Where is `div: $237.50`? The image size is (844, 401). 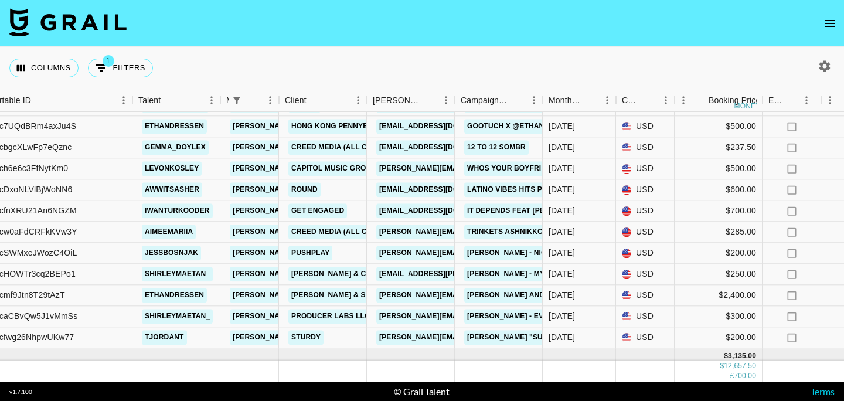 div: $237.50 is located at coordinates (718, 148).